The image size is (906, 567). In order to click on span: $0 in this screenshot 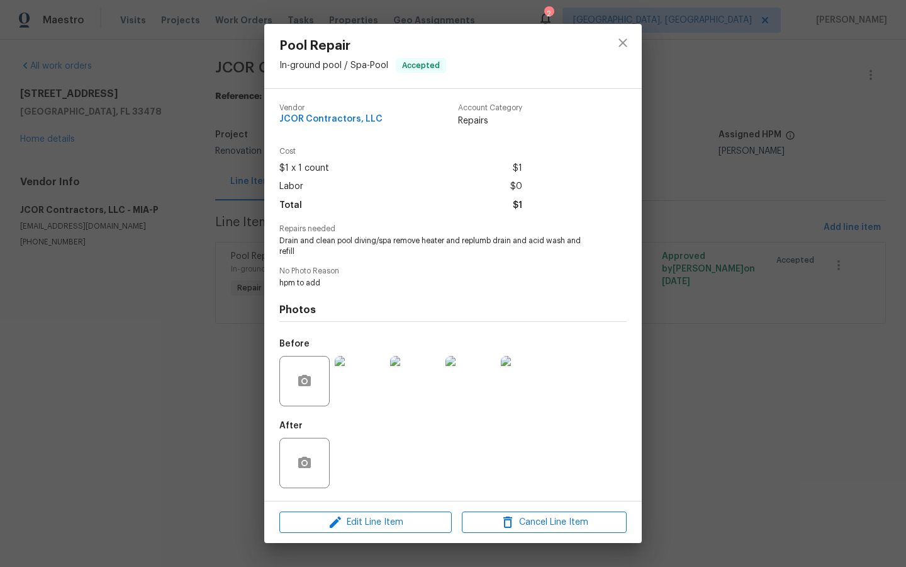, I will do `click(516, 186)`.